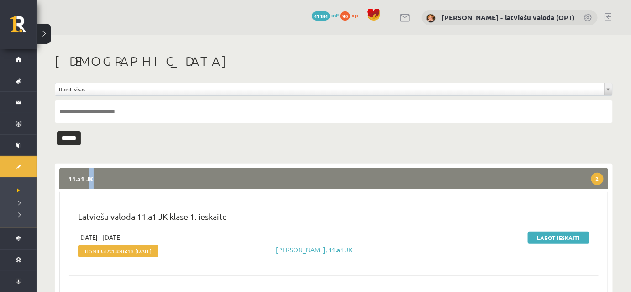 This screenshot has width=631, height=292. Describe the element at coordinates (334, 218) in the screenshot. I see `p: Latviešu valoda 11.a1 JK klase 1. ieskaite` at that location.